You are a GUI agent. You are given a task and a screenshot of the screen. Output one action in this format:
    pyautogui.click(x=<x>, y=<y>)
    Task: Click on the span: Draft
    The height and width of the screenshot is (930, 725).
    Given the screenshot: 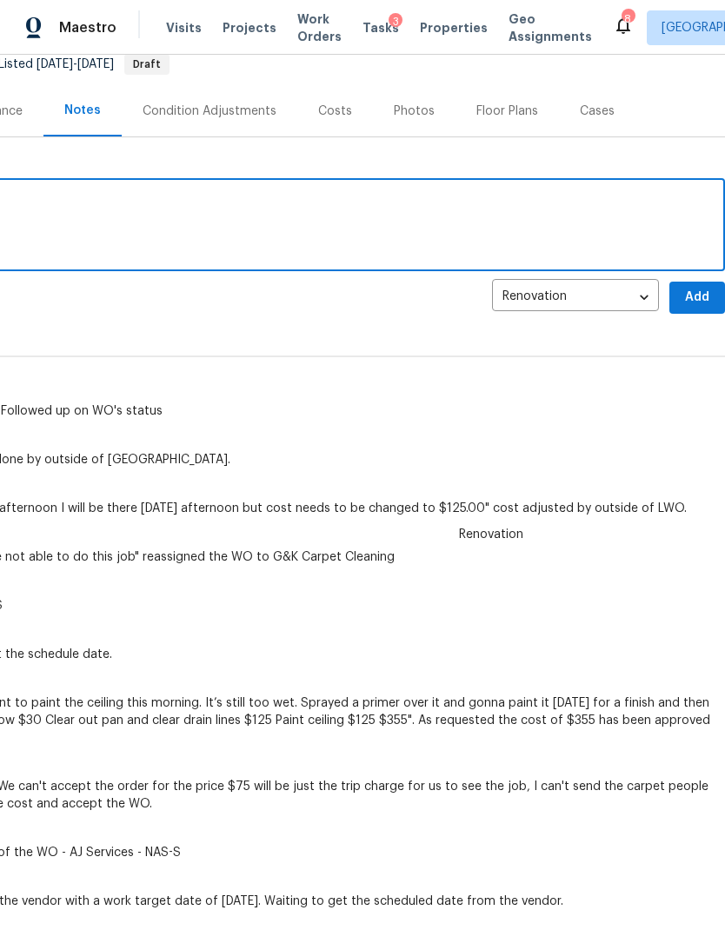 What is the action you would take?
    pyautogui.click(x=147, y=64)
    